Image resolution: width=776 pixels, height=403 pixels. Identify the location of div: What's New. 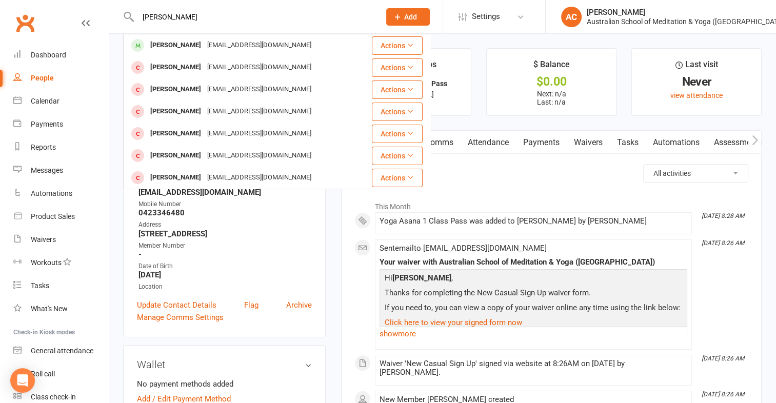
(49, 309).